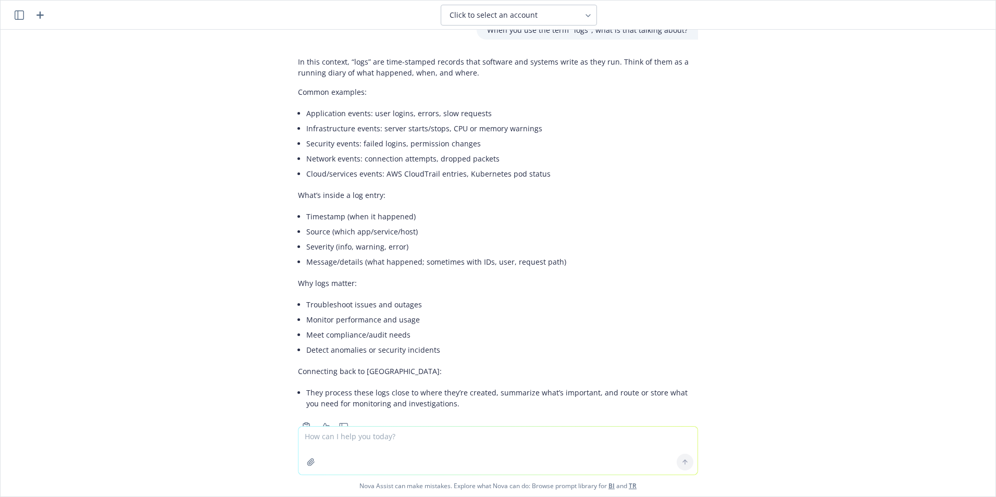  I want to click on button: Thumbs down, so click(344, 426).